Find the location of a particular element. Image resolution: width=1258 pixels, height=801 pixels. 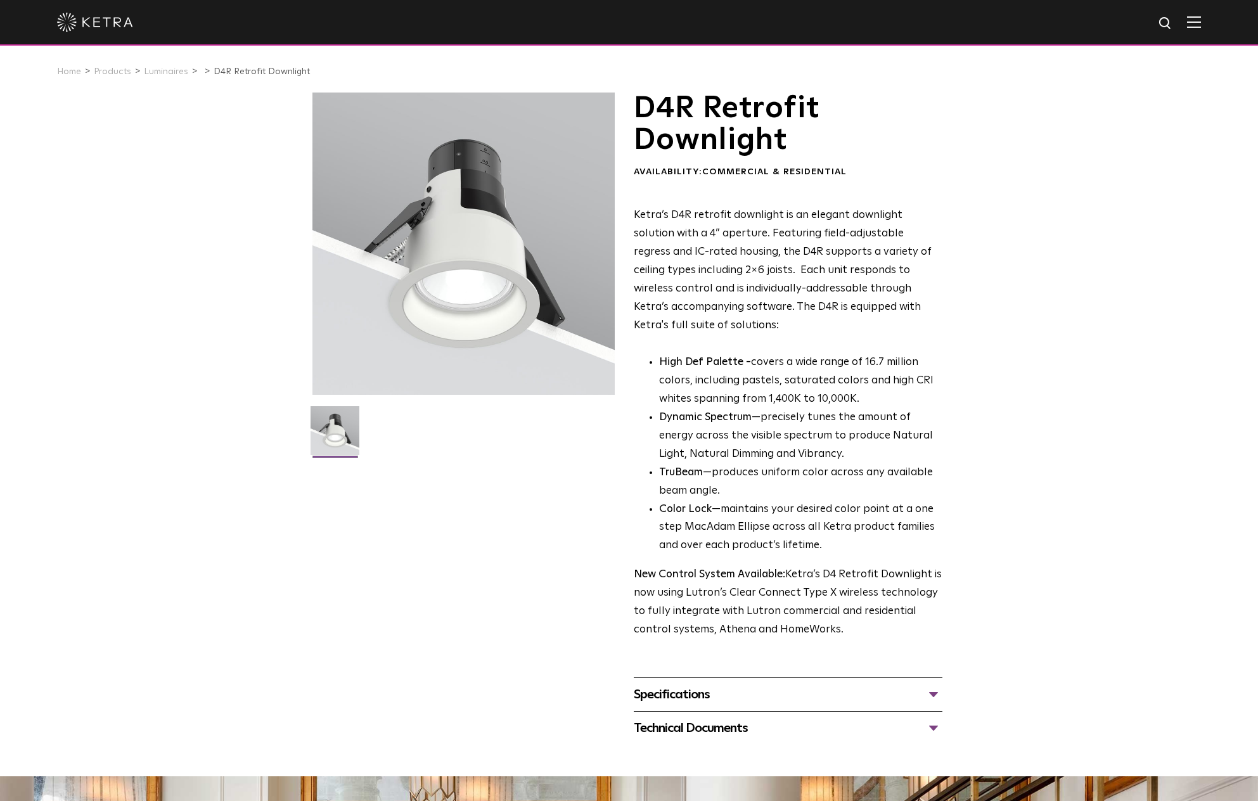

strong: Color Lock is located at coordinates (685, 509).